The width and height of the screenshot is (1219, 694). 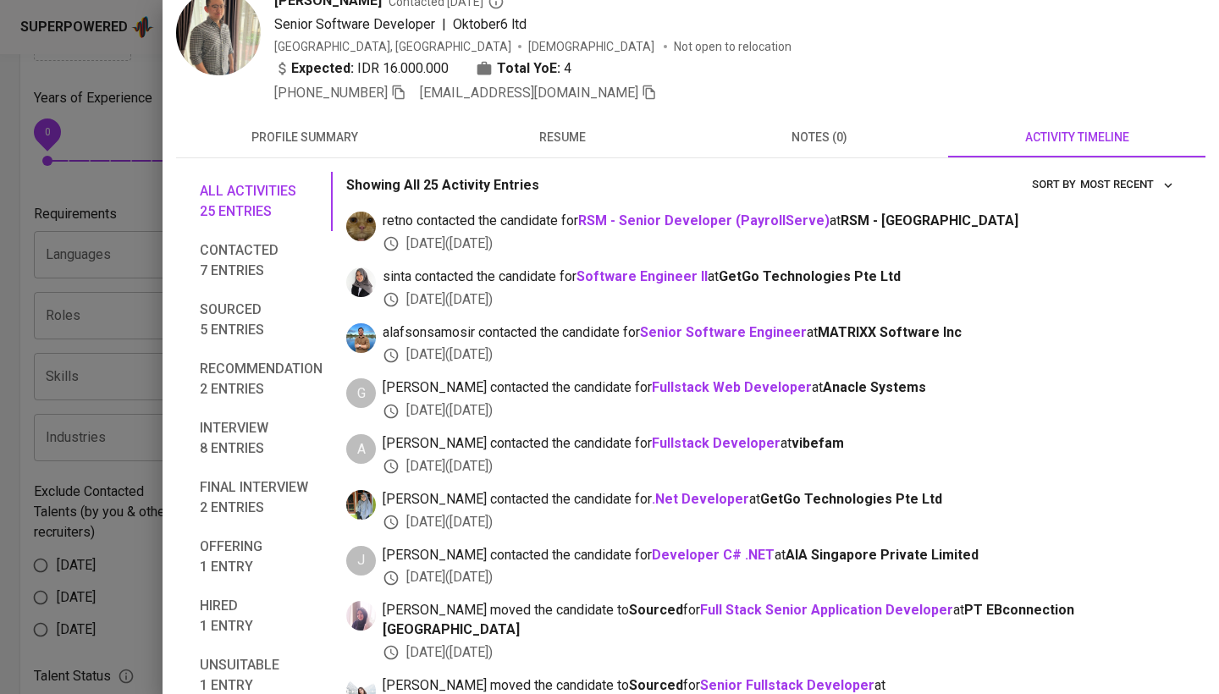 What do you see at coordinates (261, 616) in the screenshot?
I see `span: Hired 1 entry` at bounding box center [261, 616].